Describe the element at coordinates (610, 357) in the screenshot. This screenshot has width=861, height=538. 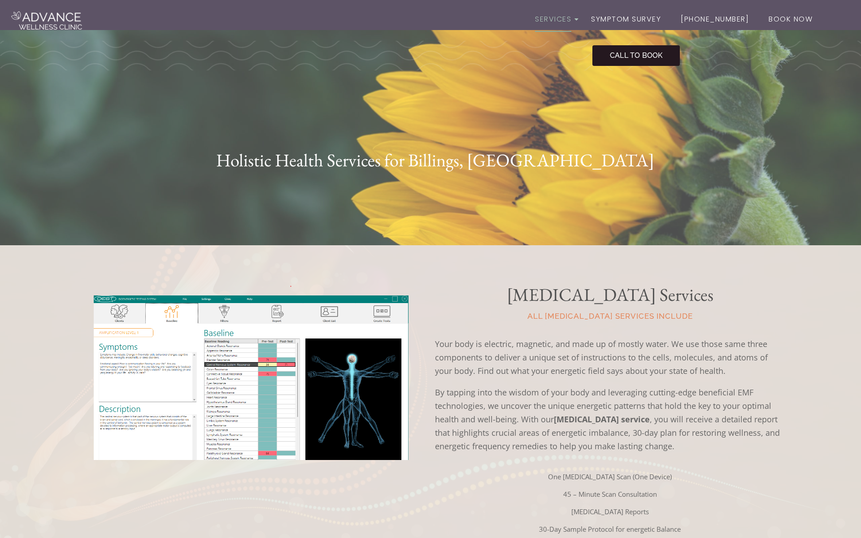
I see `p: Your body is electric, magnetic, and made up of mostly water. We use those same three components ...` at that location.